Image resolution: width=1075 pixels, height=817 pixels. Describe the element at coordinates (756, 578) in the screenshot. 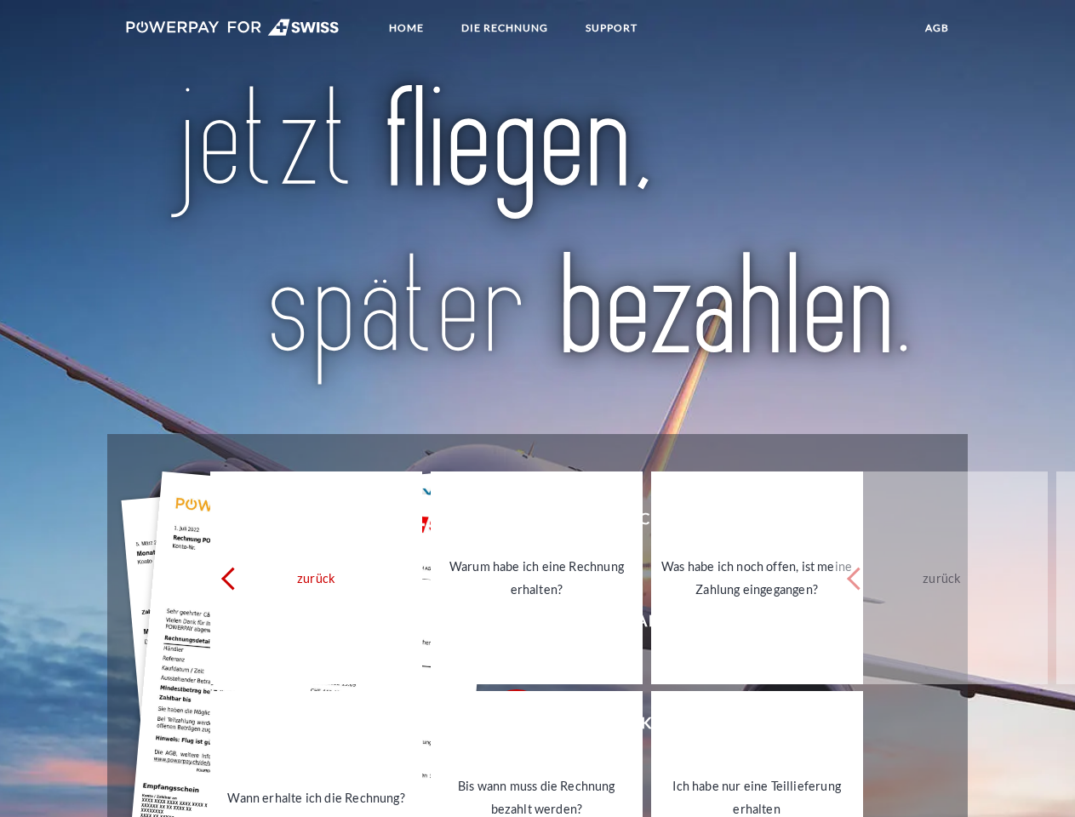

I see `a: Was habe ich noch offen, ist meine Zahlung eingegangen?` at that location.